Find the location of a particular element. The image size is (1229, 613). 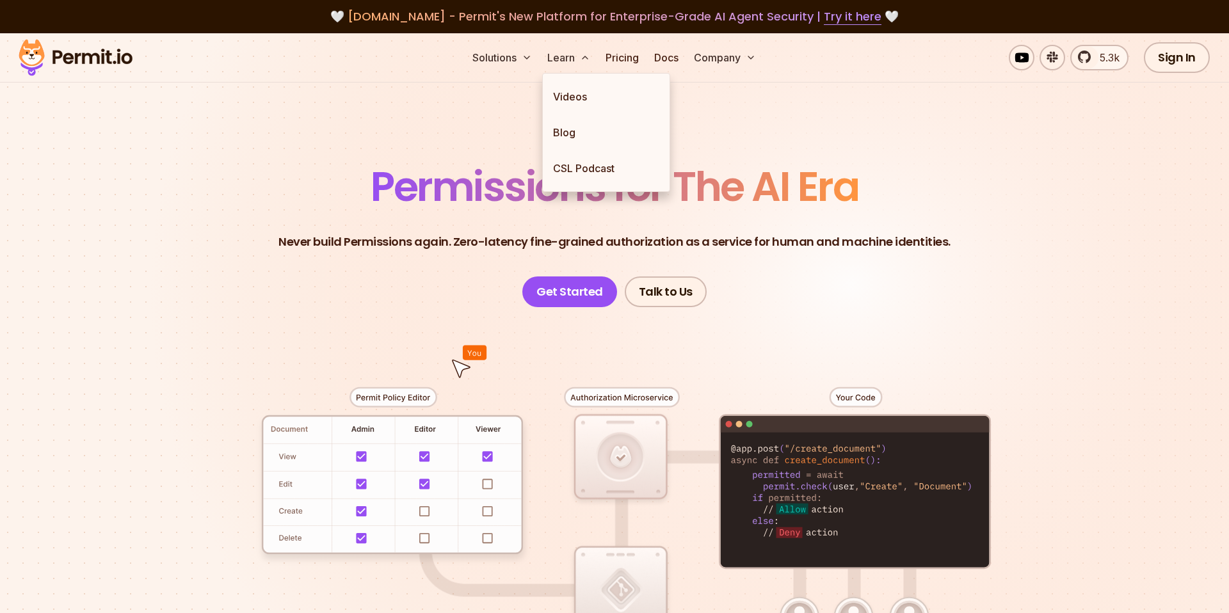

span: 5.3k is located at coordinates (1105, 58).